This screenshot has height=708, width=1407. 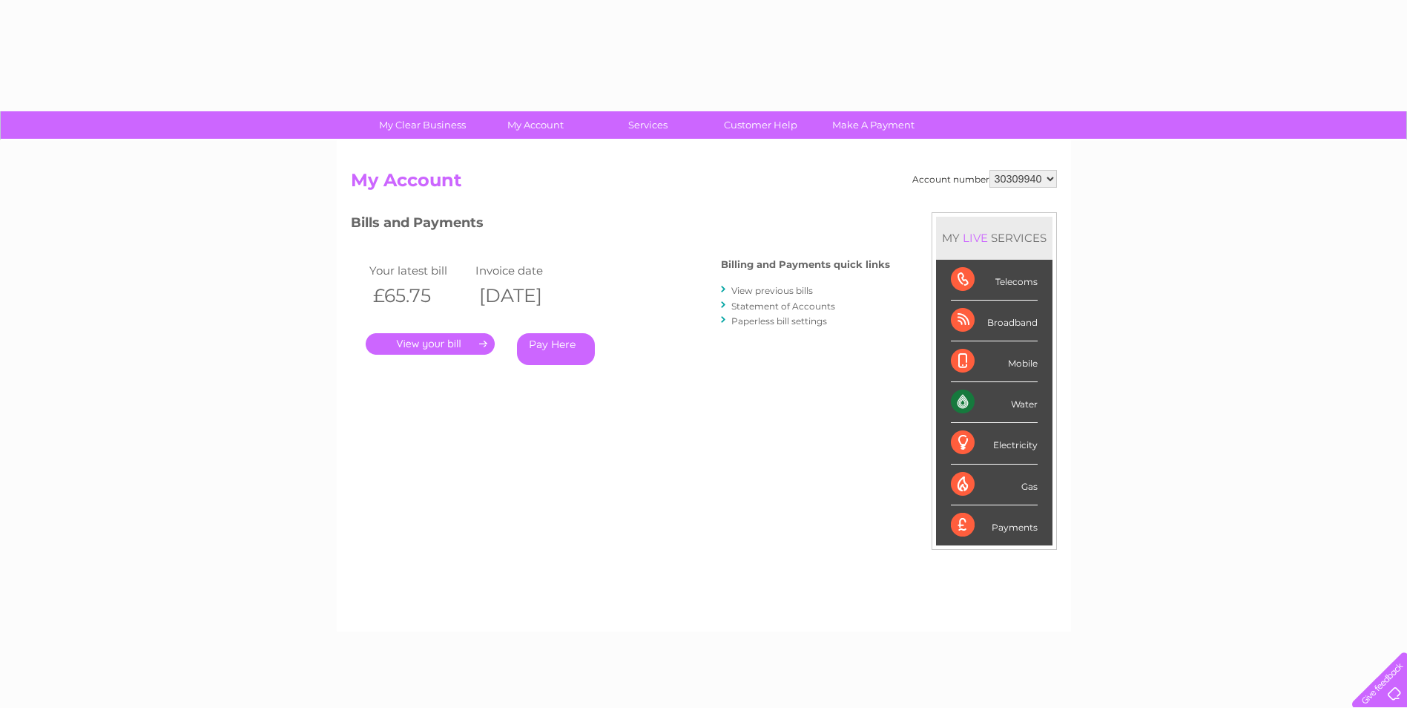 What do you see at coordinates (985, 179) in the screenshot?
I see `div: Account number` at bounding box center [985, 179].